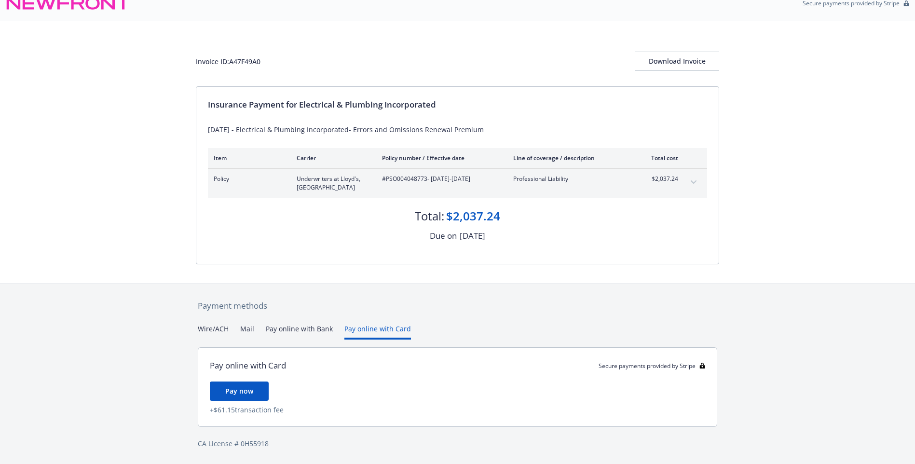 This screenshot has width=915, height=464. I want to click on div: + $61.15 transaction fee, so click(457, 410).